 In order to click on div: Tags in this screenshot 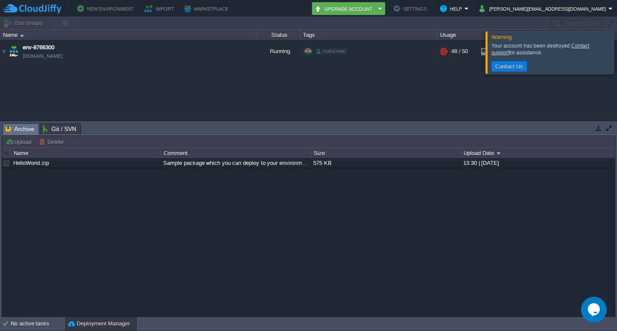, I will do `click(369, 35)`.